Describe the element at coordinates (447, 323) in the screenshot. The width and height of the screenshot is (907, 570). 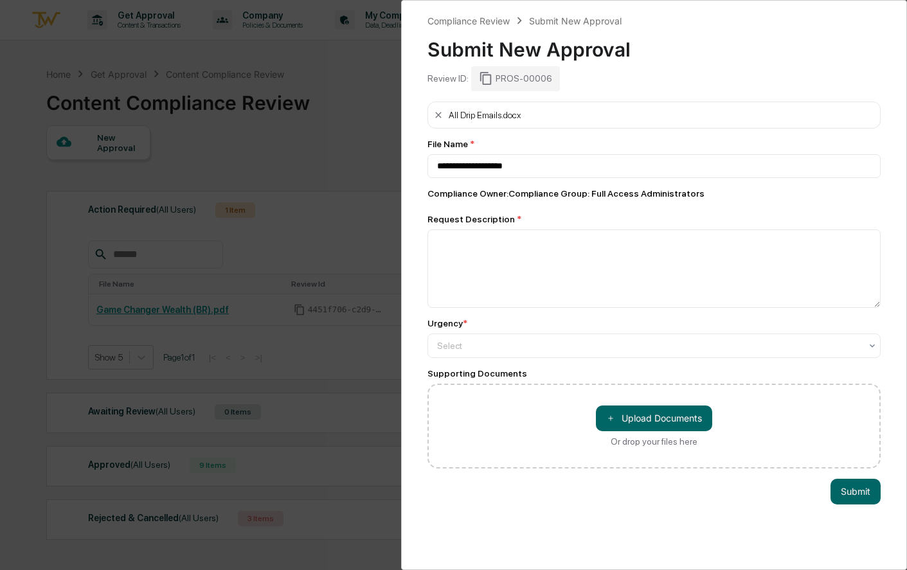
I see `div: Urgency` at that location.